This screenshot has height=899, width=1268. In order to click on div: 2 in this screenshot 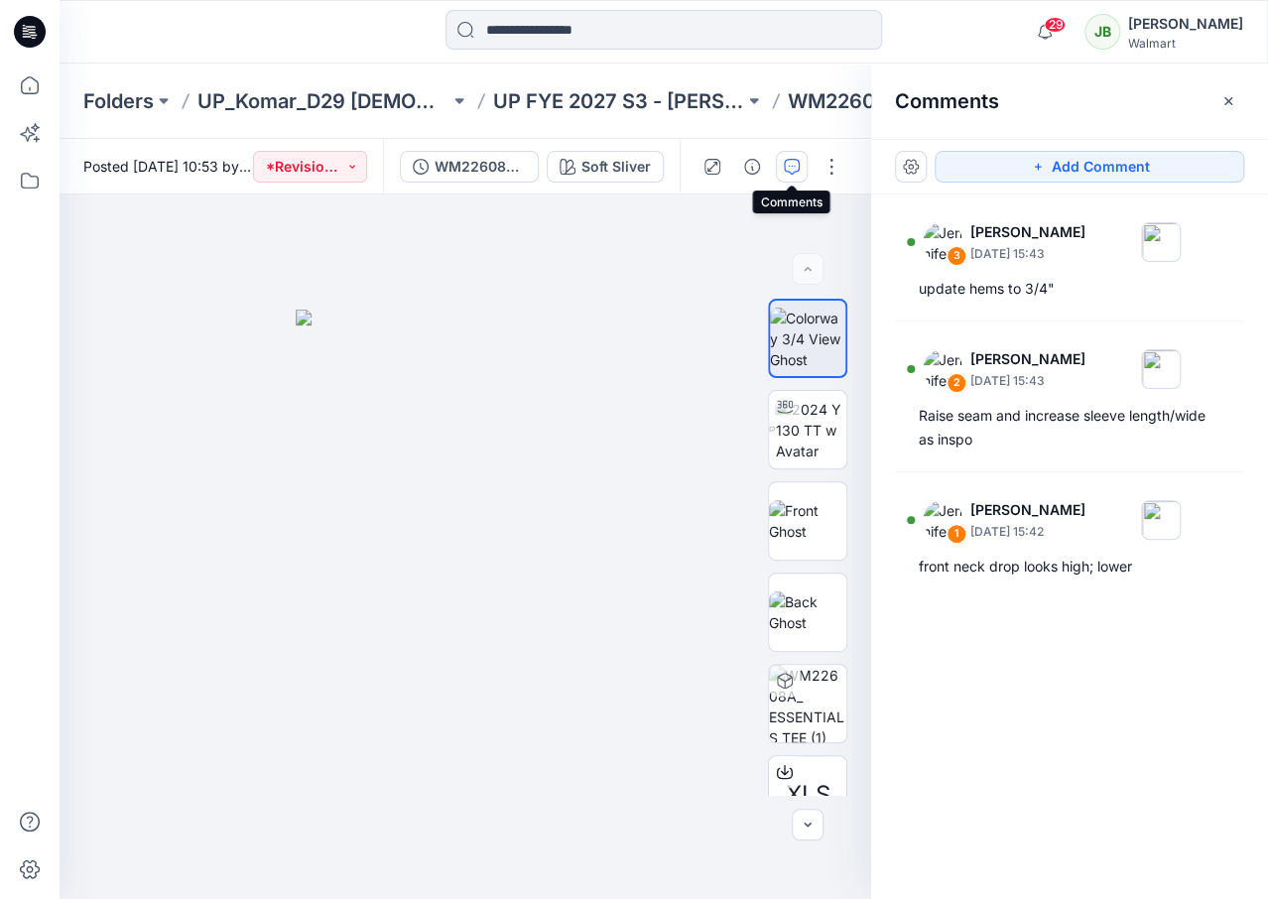, I will do `click(957, 383)`.